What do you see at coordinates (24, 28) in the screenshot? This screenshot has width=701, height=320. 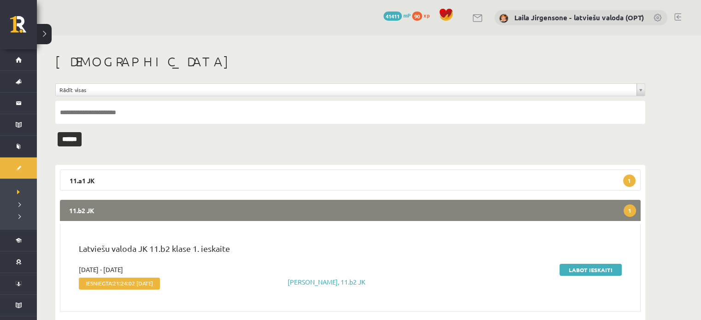 I see `a: Rīgas 1. Tālmācības vidusskola` at bounding box center [24, 28].